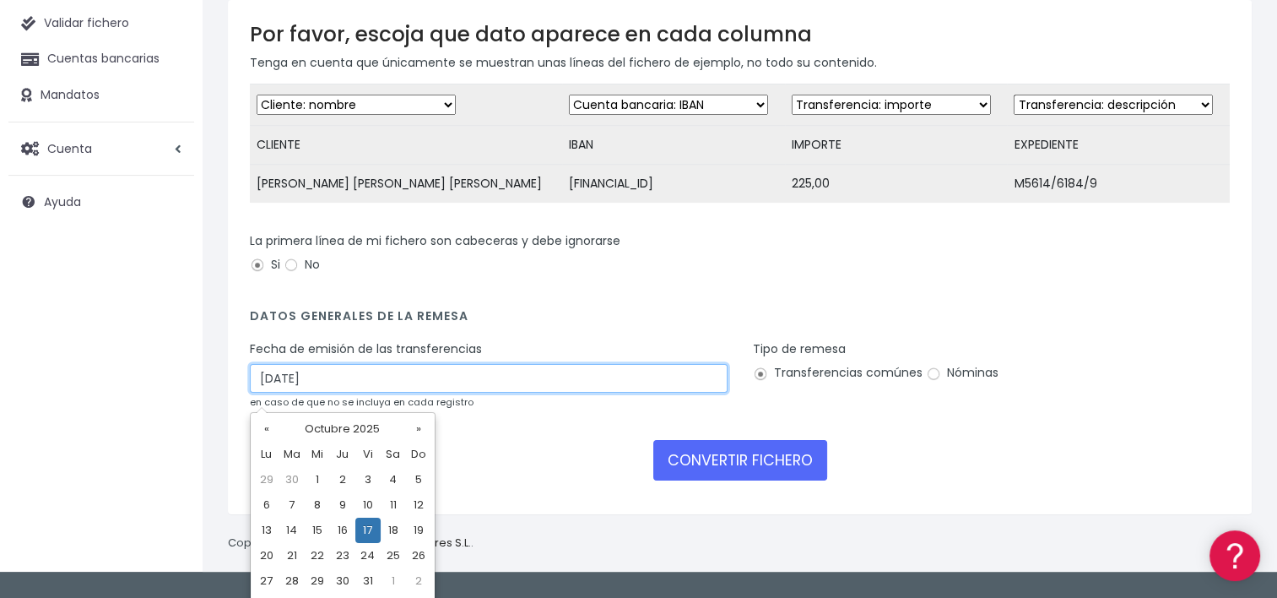 This screenshot has height=598, width=1277. I want to click on td: IMPORTE, so click(896, 145).